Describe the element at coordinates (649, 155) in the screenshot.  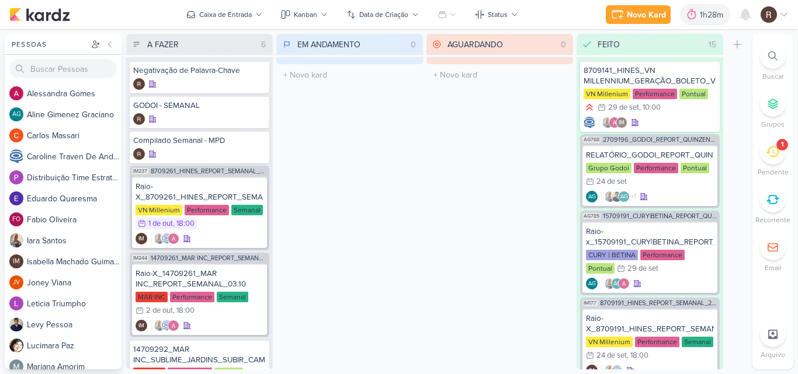
I see `div: RELATÓRIO_GODOI_REPORT_QUINZENAL_25.09` at that location.